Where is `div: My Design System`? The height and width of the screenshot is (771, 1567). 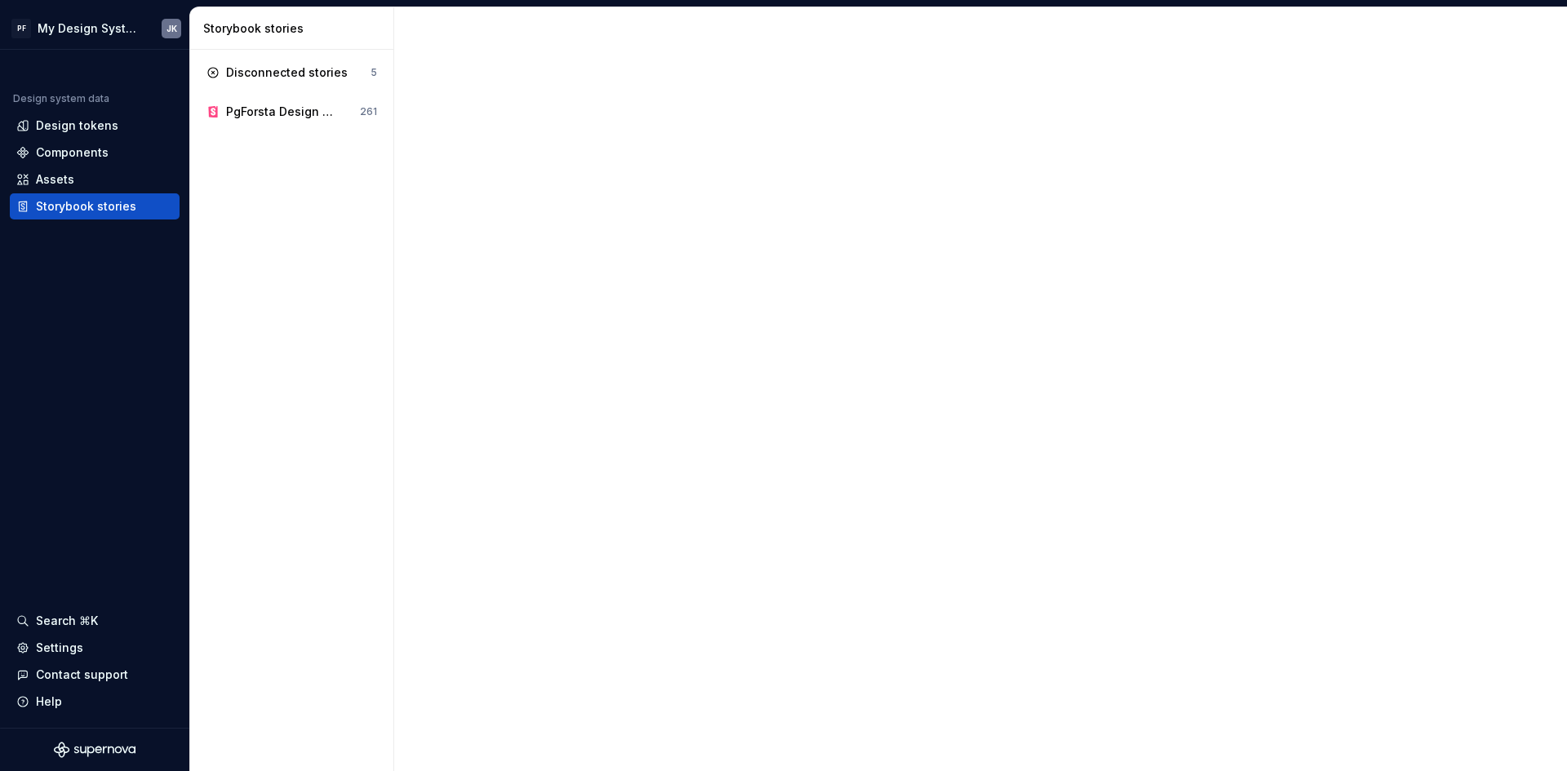 div: My Design System is located at coordinates (90, 29).